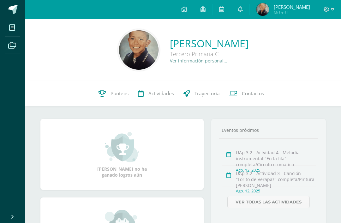  Describe the element at coordinates (161, 93) in the screenshot. I see `span: Actividades` at that location.